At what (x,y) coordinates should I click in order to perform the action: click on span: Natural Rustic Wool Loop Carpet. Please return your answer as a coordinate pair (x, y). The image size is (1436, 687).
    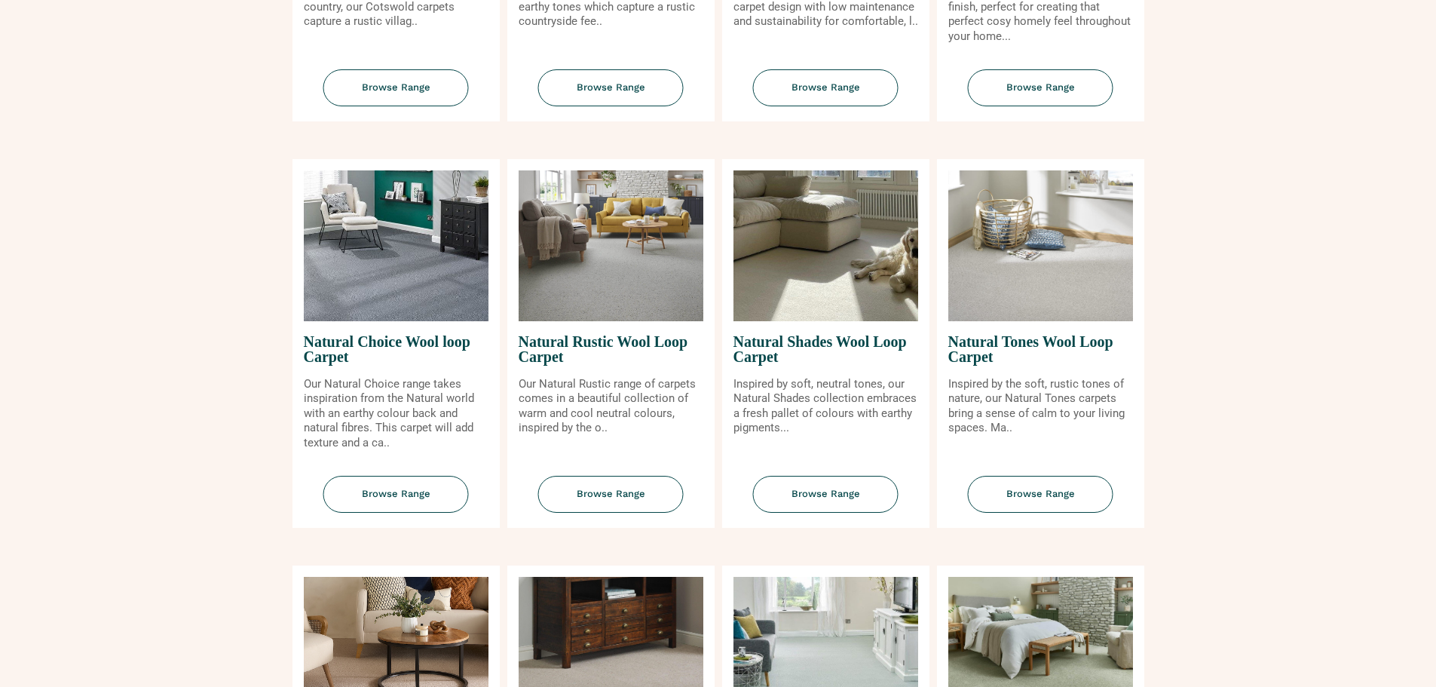
    Looking at the image, I should click on (611, 349).